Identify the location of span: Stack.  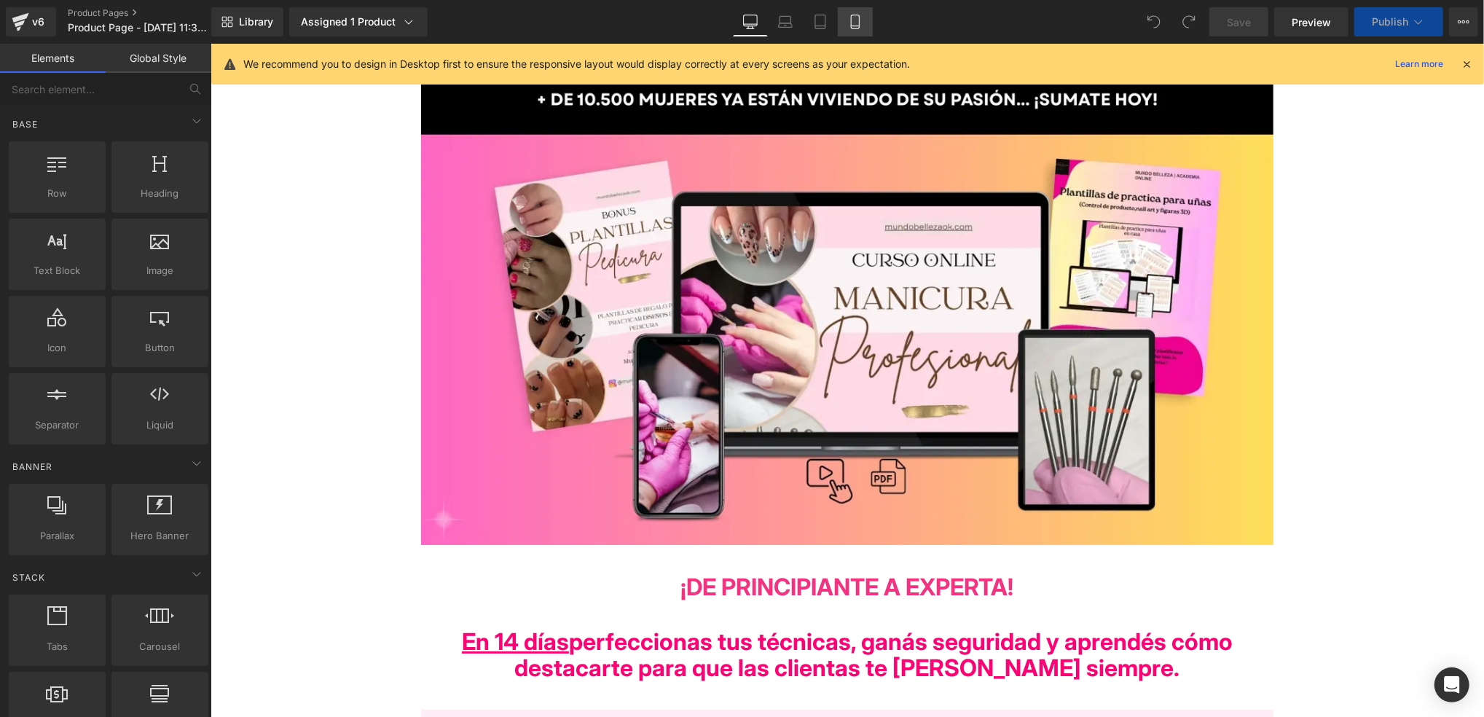
(28, 577).